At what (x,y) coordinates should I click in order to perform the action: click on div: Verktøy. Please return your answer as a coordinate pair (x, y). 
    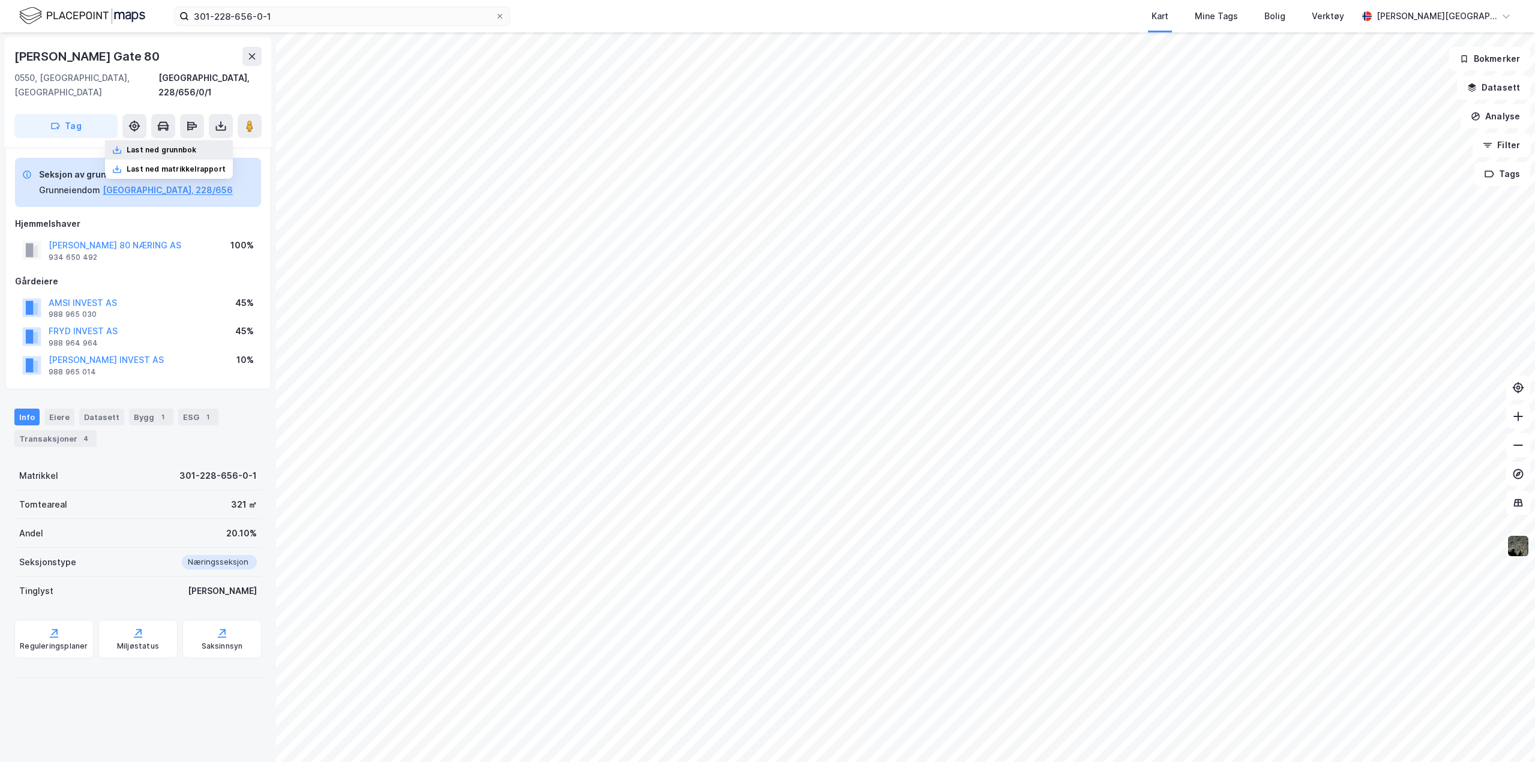
    Looking at the image, I should click on (1328, 16).